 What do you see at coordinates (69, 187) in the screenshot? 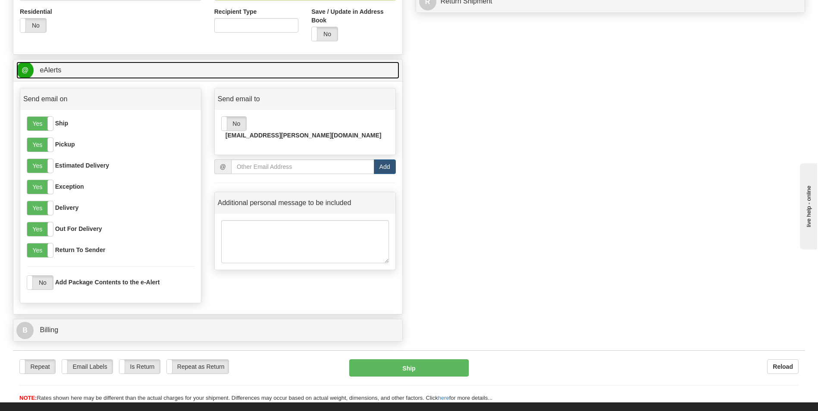
I see `label: Exception` at bounding box center [69, 187].